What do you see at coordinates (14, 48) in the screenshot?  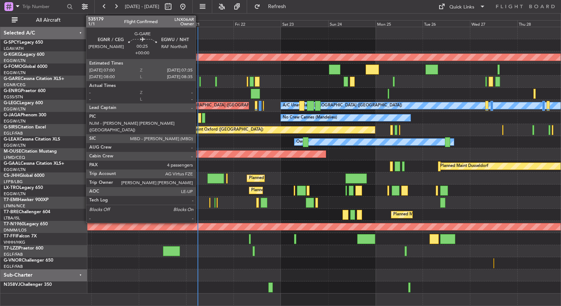 I see `a: LGAV/ATH` at bounding box center [14, 48].